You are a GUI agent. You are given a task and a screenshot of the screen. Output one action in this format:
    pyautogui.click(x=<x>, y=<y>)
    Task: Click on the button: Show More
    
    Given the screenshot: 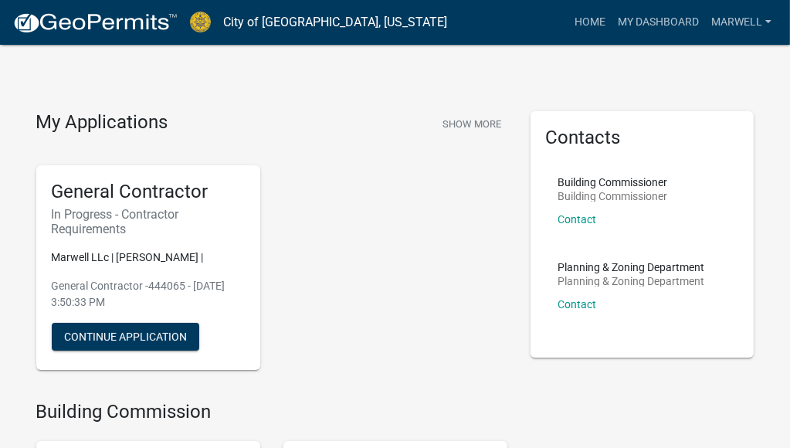 What is the action you would take?
    pyautogui.click(x=472, y=124)
    